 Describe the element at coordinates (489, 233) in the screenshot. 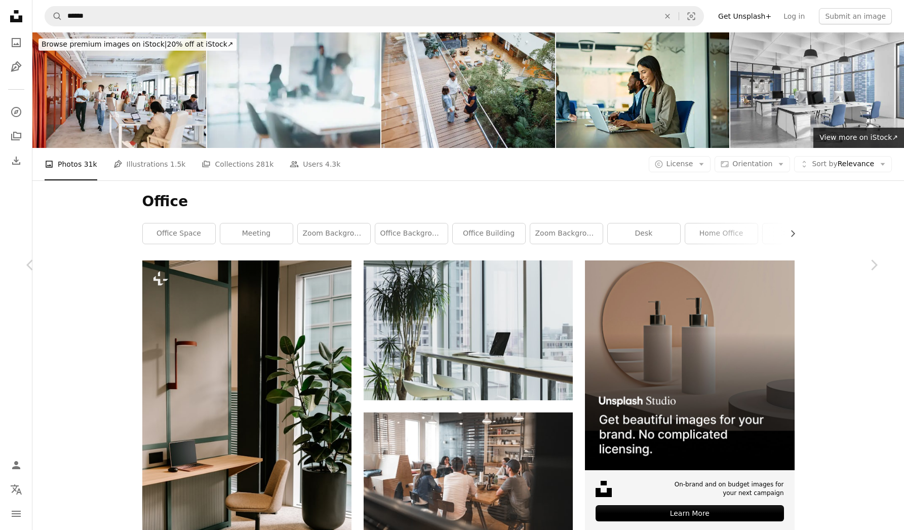

I see `a: office building` at that location.